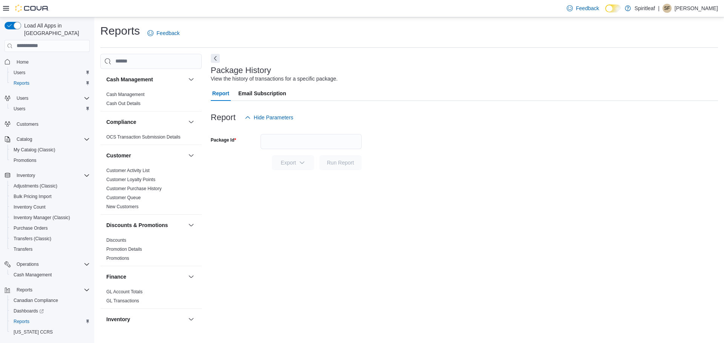 The width and height of the screenshot is (724, 343). I want to click on button: Home, so click(47, 62).